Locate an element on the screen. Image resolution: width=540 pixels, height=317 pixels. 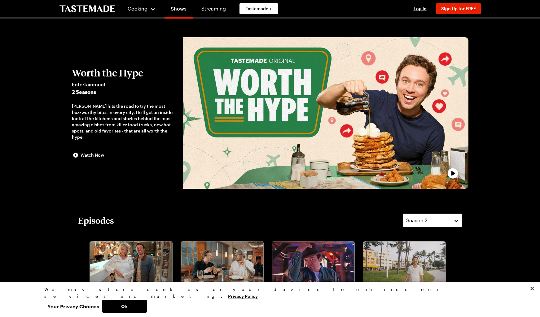
a: Cubanos, Empanadas, & Smoked Beef Rib in Miami is located at coordinates (404, 265).